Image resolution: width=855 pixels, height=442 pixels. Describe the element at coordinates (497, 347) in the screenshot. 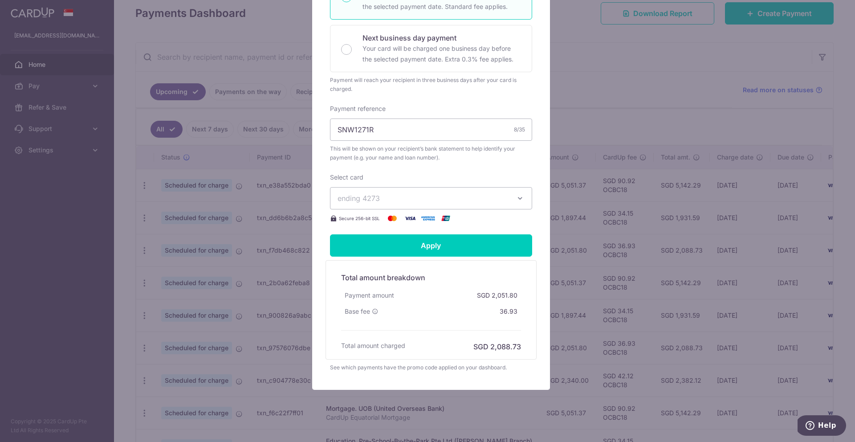

I see `h6: SGD 2,088.73` at that location.